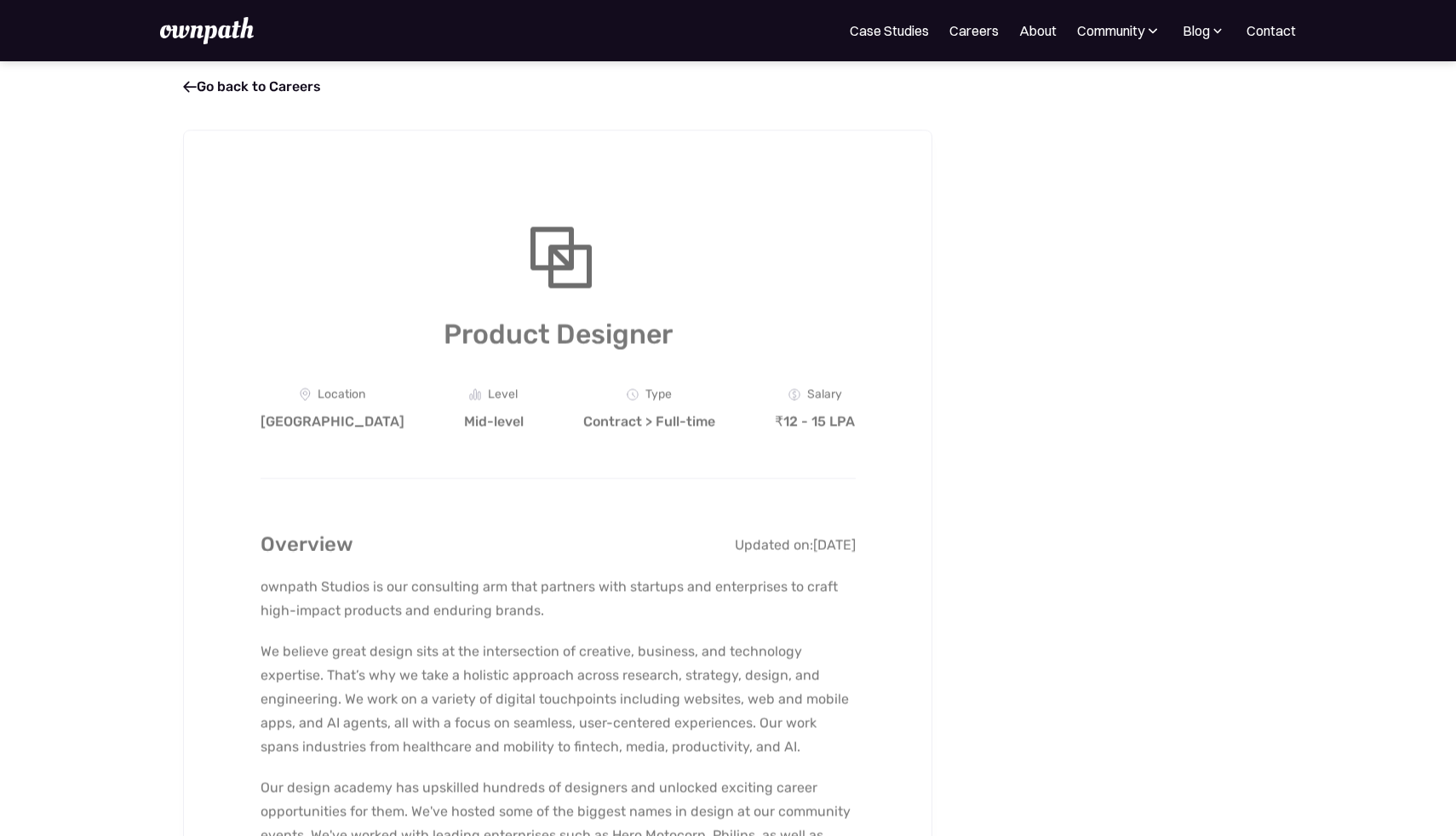 Image resolution: width=1456 pixels, height=836 pixels. Describe the element at coordinates (1038, 31) in the screenshot. I see `a: About` at that location.